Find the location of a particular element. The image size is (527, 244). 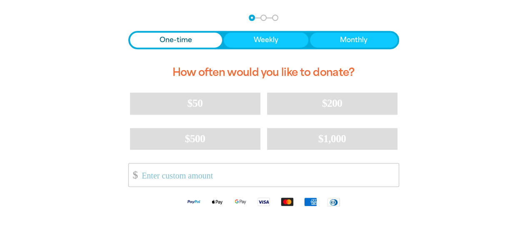

span: Monthly is located at coordinates (354, 40).